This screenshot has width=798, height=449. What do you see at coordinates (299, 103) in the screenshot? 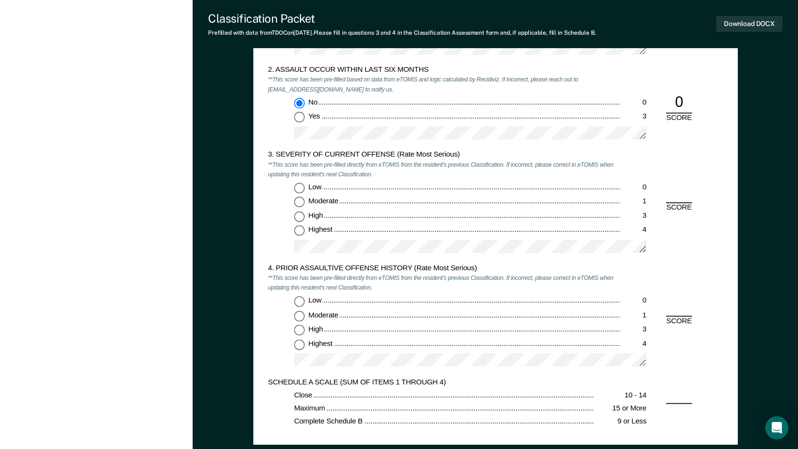
I see `input: No0` at bounding box center [299, 103].